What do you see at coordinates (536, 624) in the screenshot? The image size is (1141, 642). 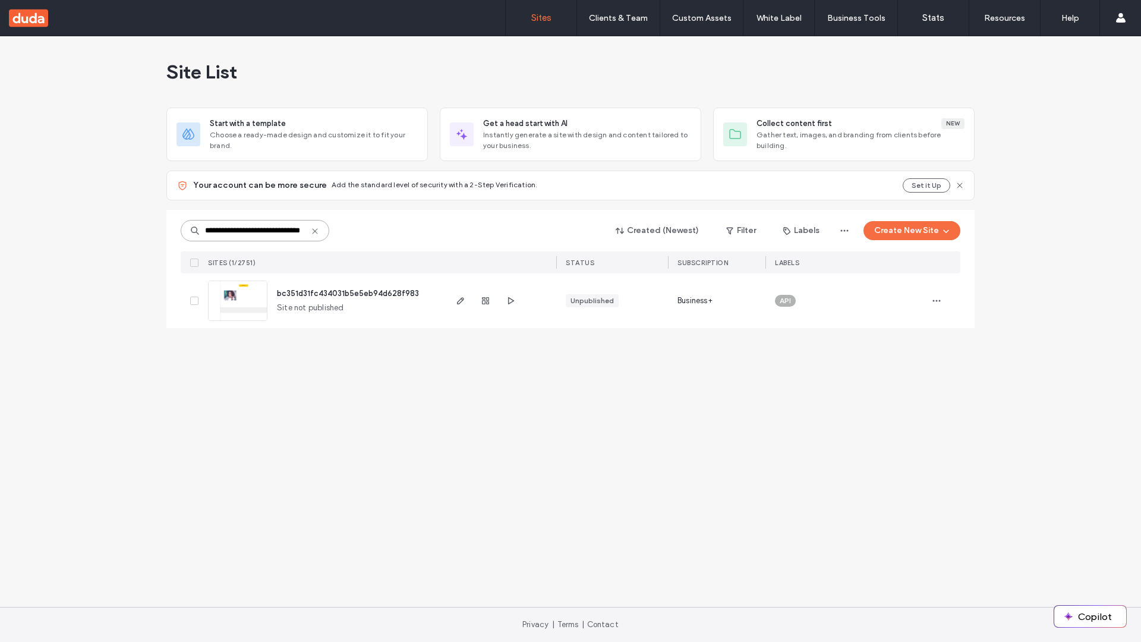 I see `a: Privacy` at bounding box center [536, 624].